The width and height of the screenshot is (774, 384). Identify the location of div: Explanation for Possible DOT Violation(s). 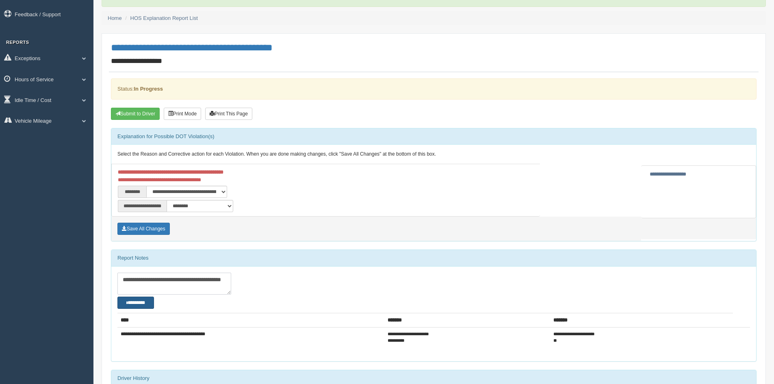
(433, 136).